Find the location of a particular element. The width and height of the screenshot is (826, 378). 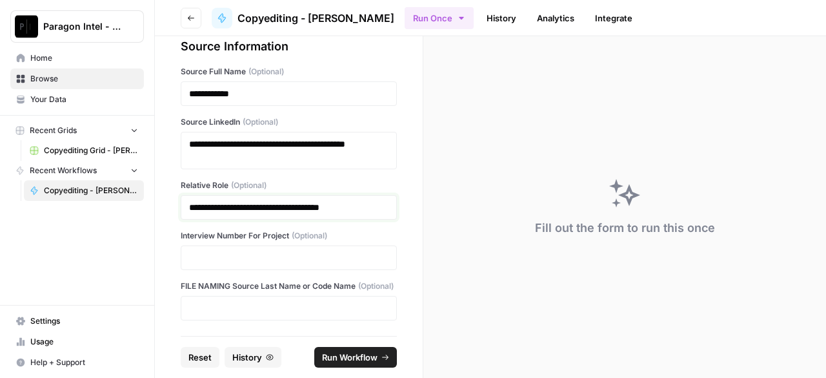

span: Recent Grids is located at coordinates (53, 130).